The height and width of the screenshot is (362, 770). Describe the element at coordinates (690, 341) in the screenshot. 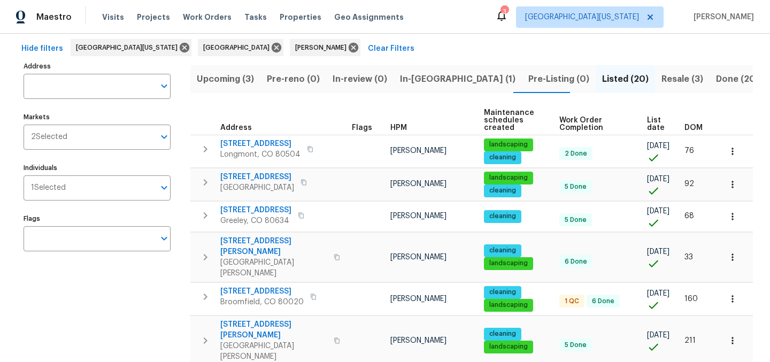

I see `span: 211` at that location.